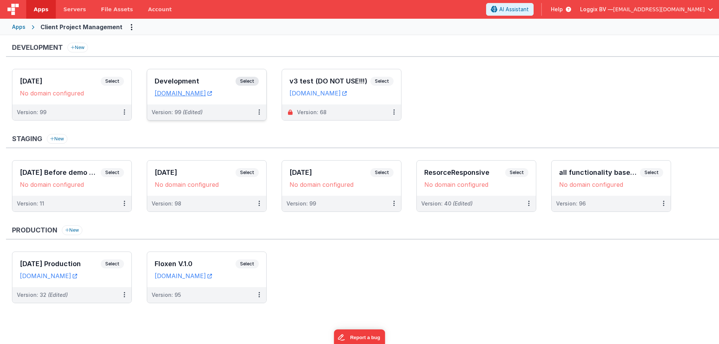 Image resolution: width=719 pixels, height=344 pixels. Describe the element at coordinates (464, 173) in the screenshot. I see `h3: ResorceResponsive` at that location.